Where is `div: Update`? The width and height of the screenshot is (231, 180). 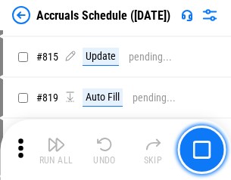
div: Update is located at coordinates (101, 57).